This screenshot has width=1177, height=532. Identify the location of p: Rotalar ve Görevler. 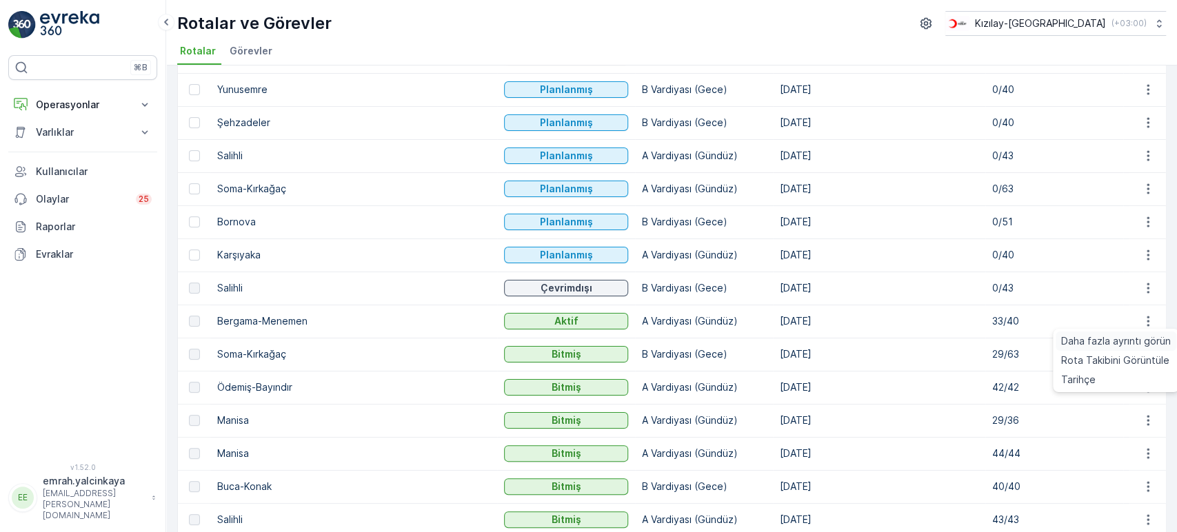
(254, 23).